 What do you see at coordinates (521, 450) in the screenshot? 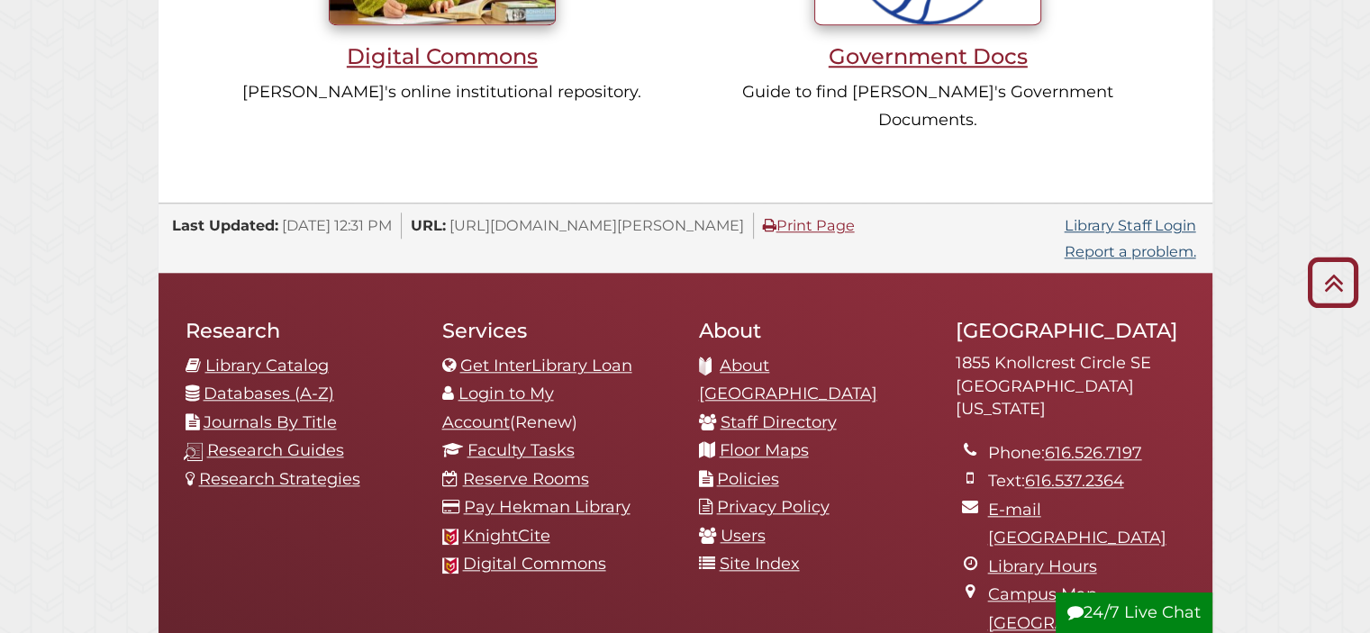
I see `a: Faculty Tasks` at bounding box center [521, 450].